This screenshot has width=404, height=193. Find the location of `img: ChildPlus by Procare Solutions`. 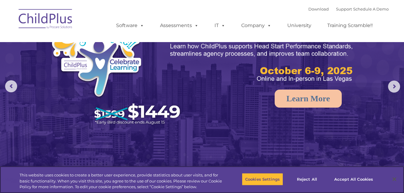

img: ChildPlus by Procare Solutions is located at coordinates (46, 20).